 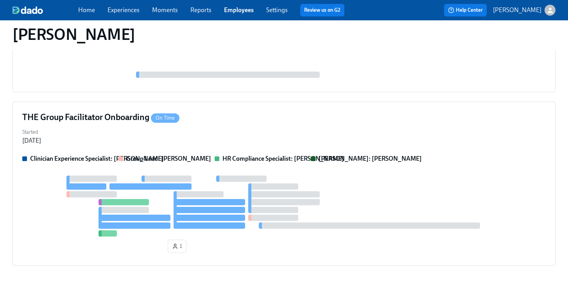 What do you see at coordinates (124, 10) in the screenshot?
I see `a: Experiences` at bounding box center [124, 10].